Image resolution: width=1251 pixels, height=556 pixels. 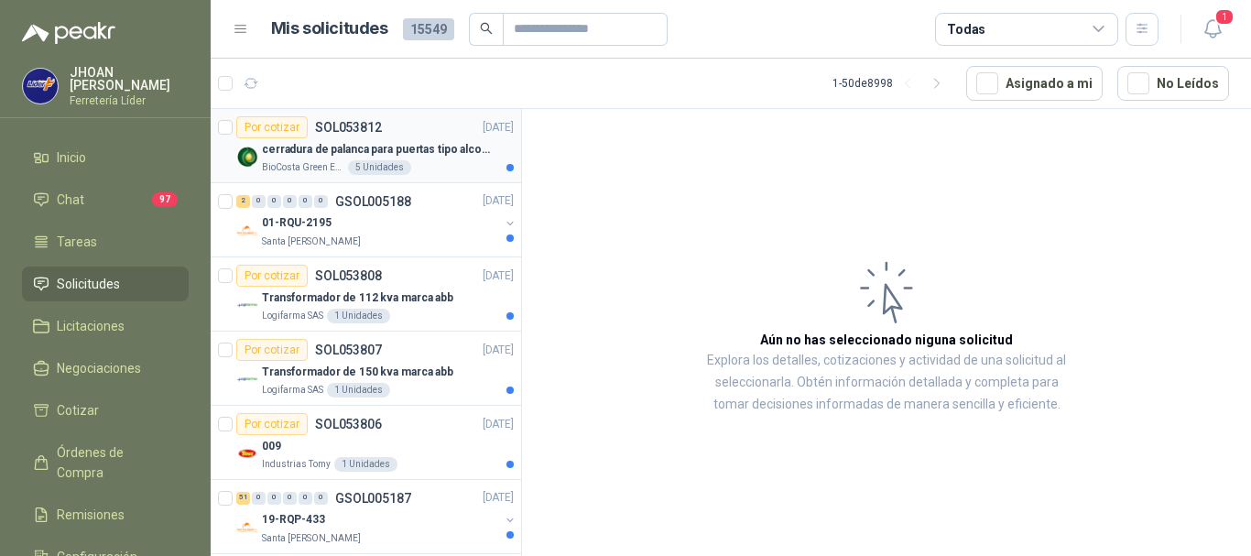 What do you see at coordinates (88, 284) in the screenshot?
I see `span: Solicitudes` at bounding box center [88, 284].